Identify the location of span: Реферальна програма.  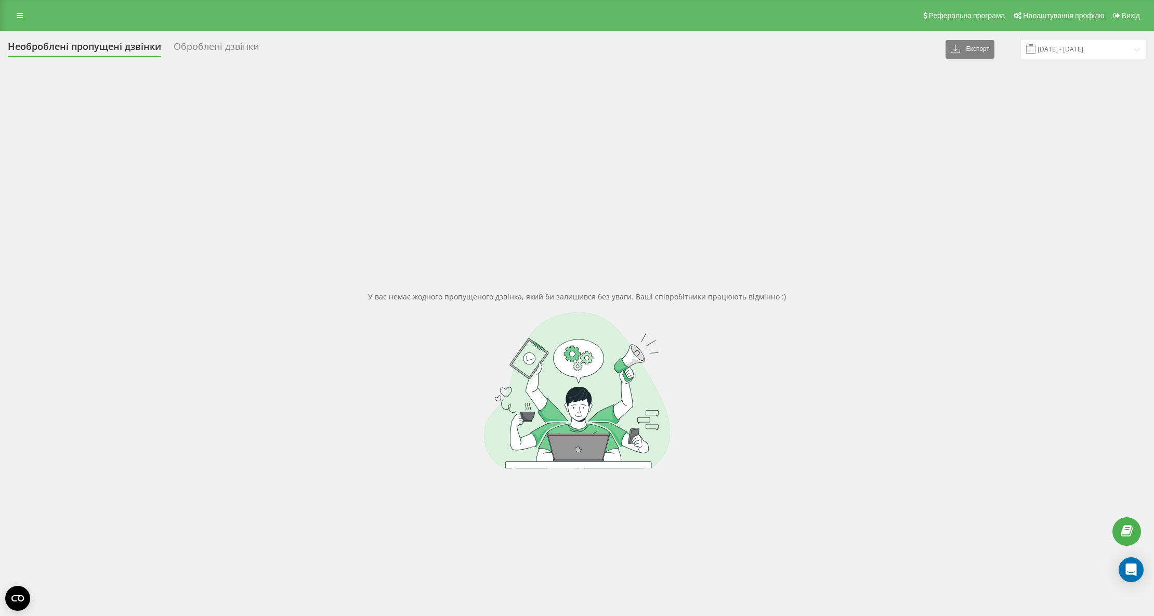
(967, 16).